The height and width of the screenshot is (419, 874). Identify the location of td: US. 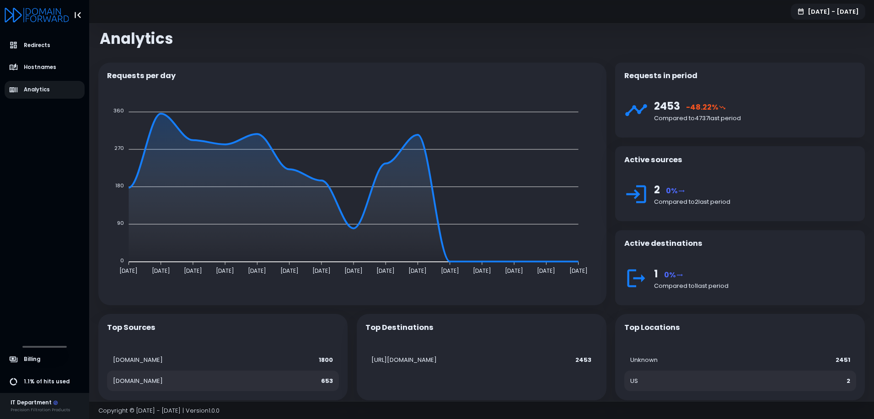
(693, 381).